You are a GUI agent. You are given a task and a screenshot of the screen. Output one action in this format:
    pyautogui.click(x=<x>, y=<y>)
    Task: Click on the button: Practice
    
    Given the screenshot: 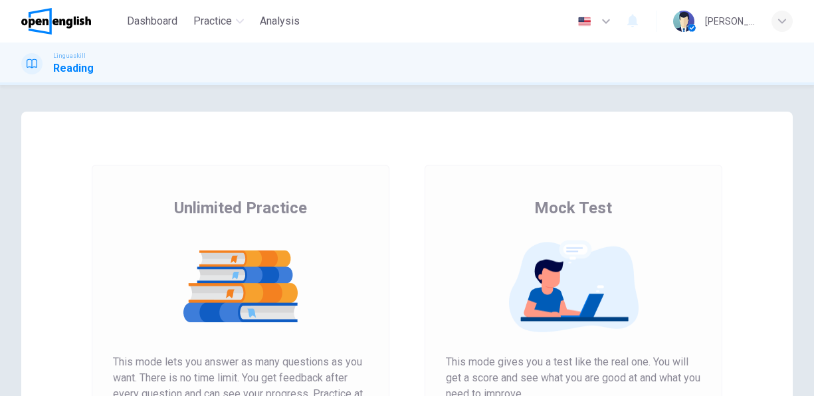 What is the action you would take?
    pyautogui.click(x=219, y=21)
    